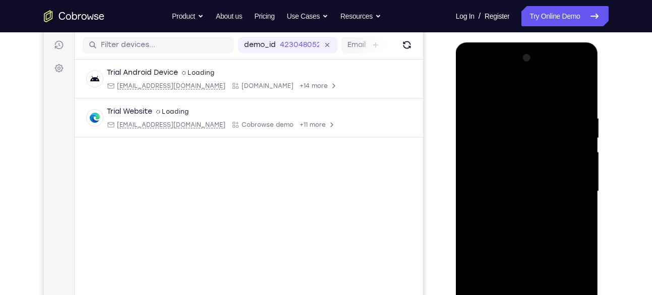 This screenshot has height=295, width=652. Describe the element at coordinates (308, 16) in the screenshot. I see `button: Use Cases` at that location.